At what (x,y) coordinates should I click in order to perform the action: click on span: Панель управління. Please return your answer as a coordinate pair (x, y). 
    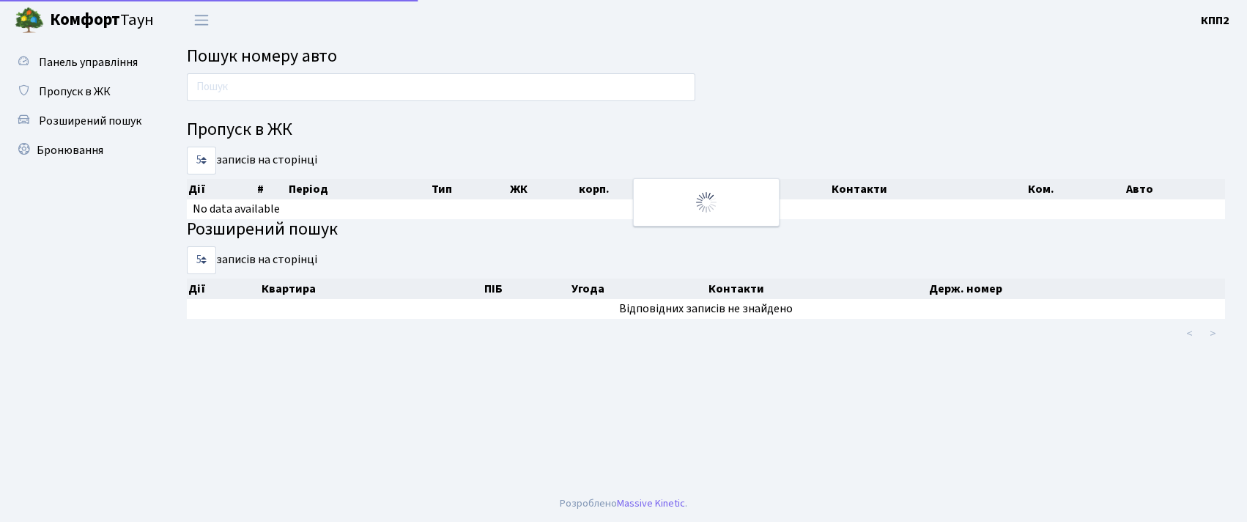
    Looking at the image, I should click on (88, 62).